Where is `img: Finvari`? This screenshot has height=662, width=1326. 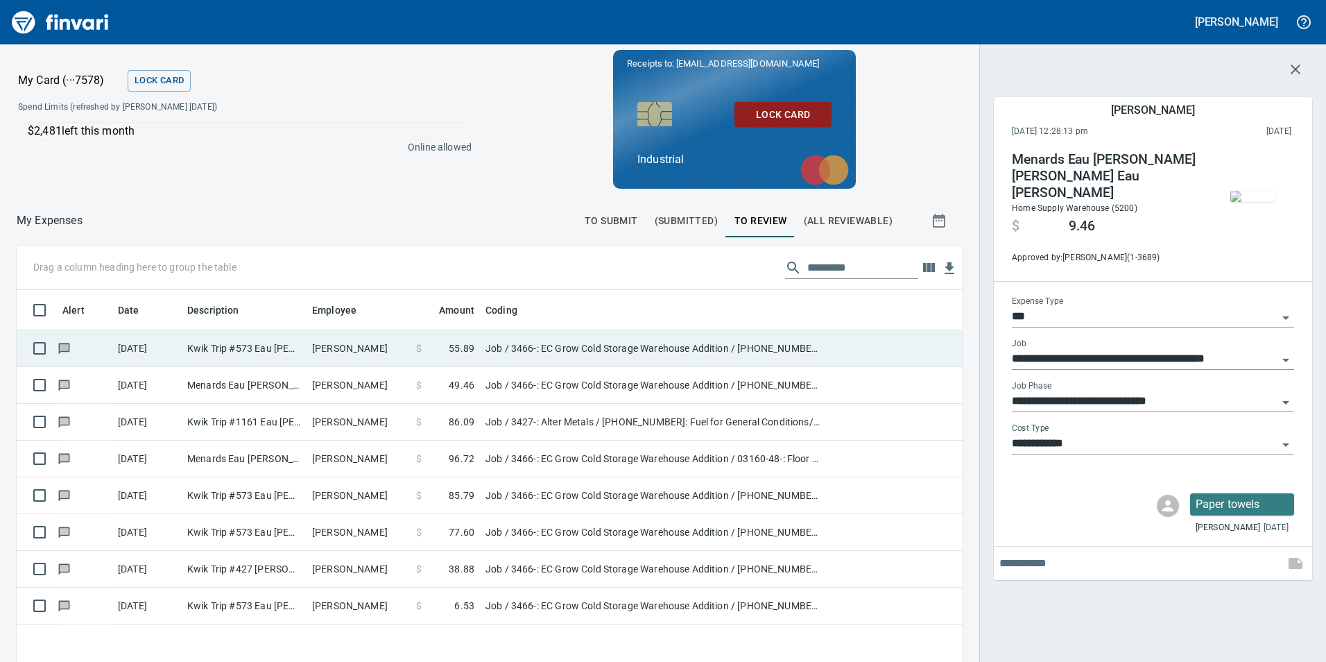
img: Finvari is located at coordinates (60, 22).